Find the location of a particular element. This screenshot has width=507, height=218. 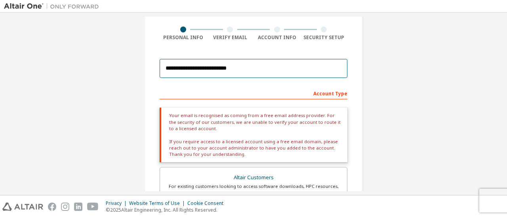

div: Altair Customers is located at coordinates (254, 178).